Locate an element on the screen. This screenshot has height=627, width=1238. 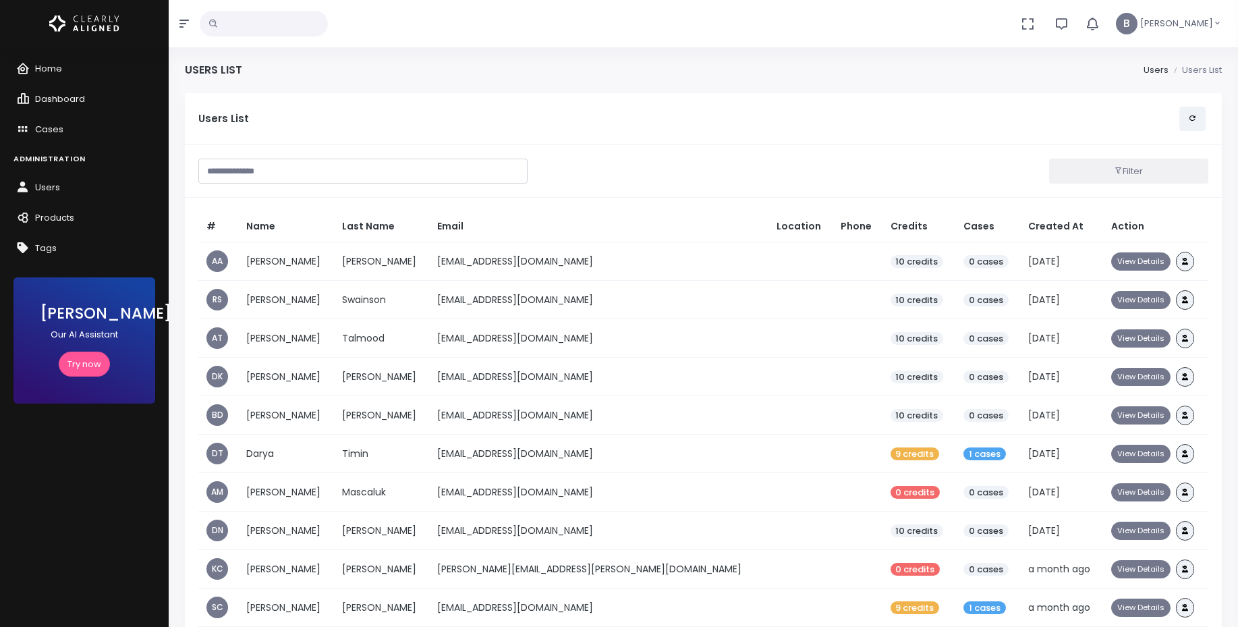
th: Action is located at coordinates (1156, 227).